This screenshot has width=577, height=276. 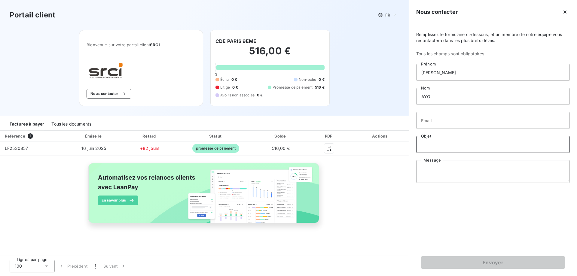 What do you see at coordinates (216, 75) in the screenshot?
I see `span: 0` at bounding box center [216, 75].